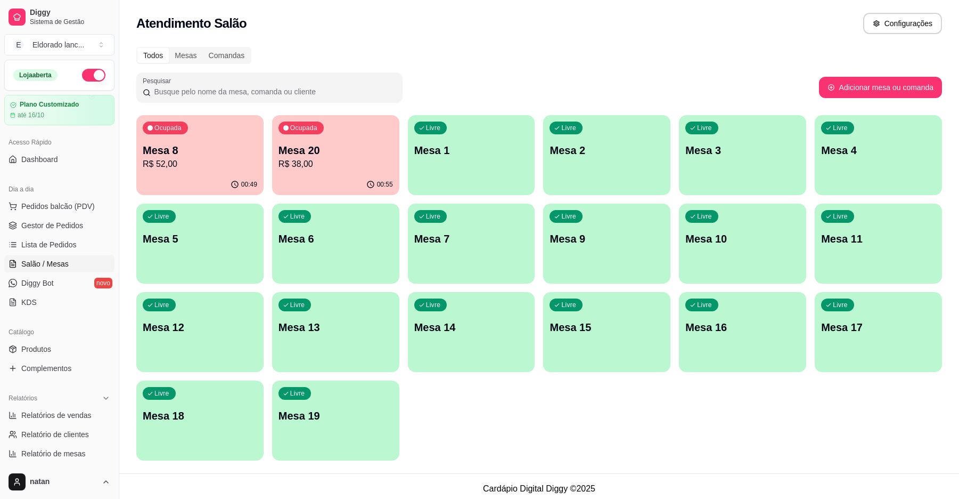 The image size is (959, 499). Describe the element at coordinates (336, 239) in the screenshot. I see `p: Mesa 6` at that location.